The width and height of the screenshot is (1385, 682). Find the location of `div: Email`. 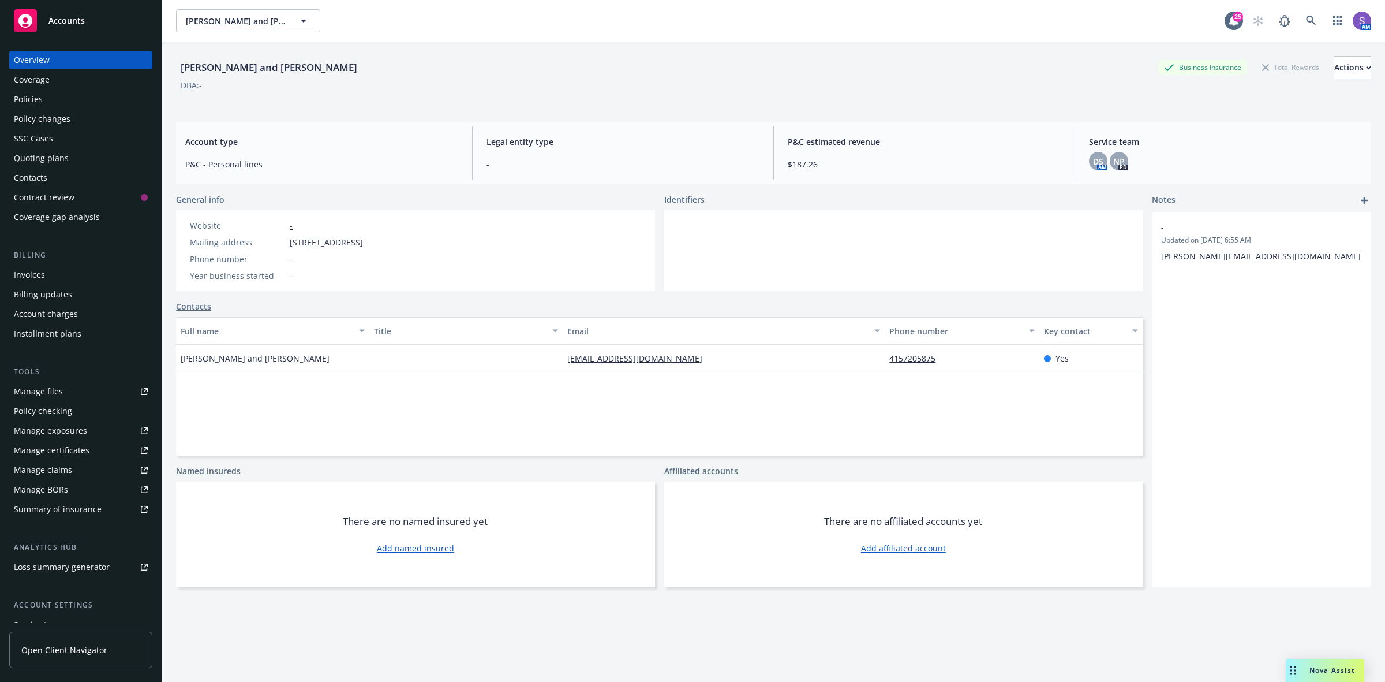

div: Email is located at coordinates (717, 331).